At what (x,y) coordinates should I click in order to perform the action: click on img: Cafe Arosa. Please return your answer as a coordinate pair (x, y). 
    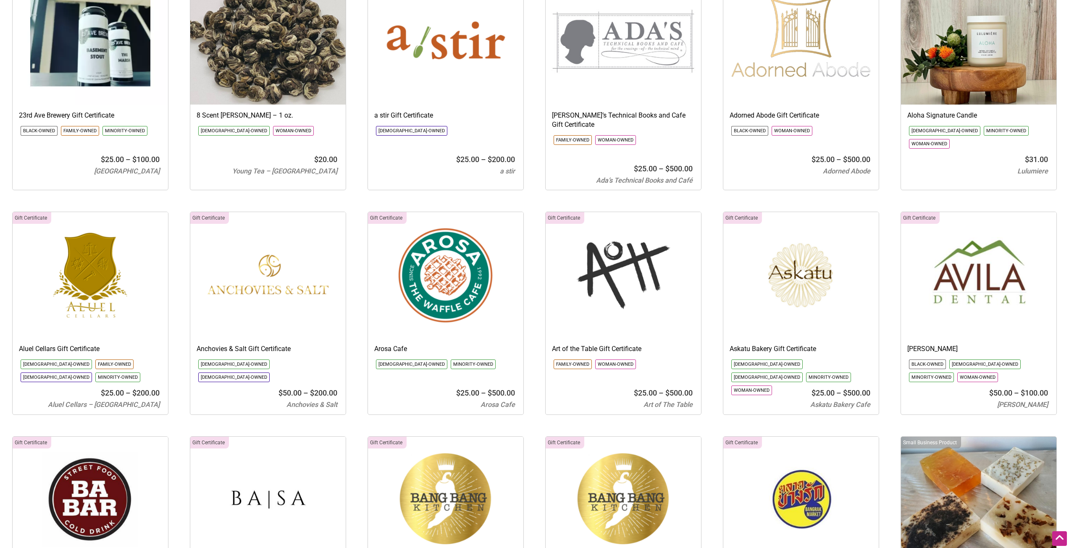
    Looking at the image, I should click on (446, 275).